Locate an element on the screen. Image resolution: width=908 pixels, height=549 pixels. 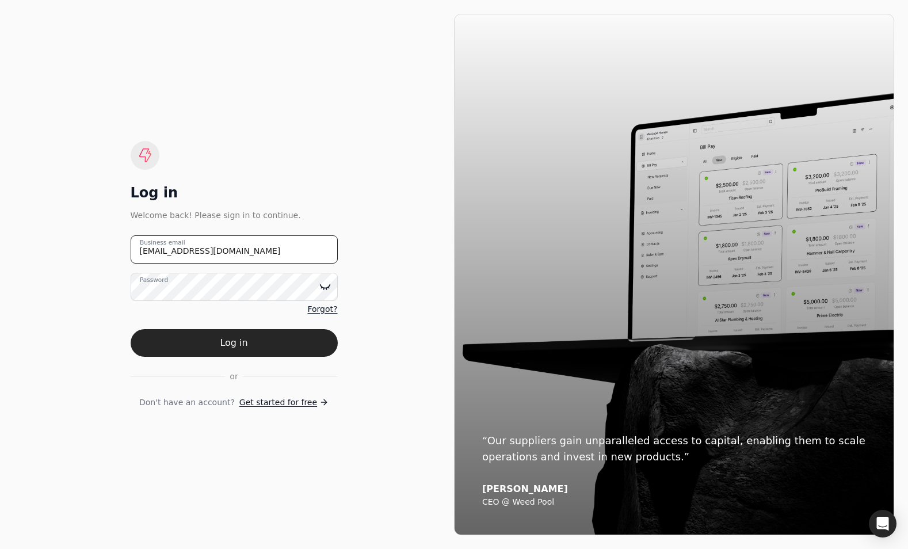
div: Open Intercom Messenger is located at coordinates (882, 523).